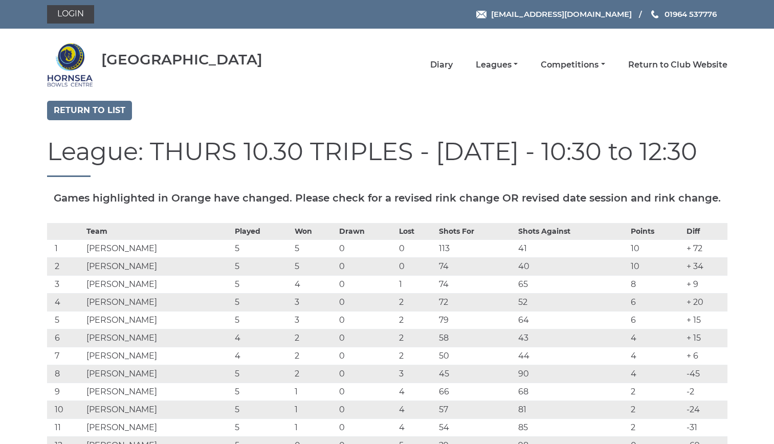 The width and height of the screenshot is (774, 444). What do you see at coordinates (387, 198) in the screenshot?
I see `h5: Games highlighted in Orange have changed. Please check for a revised rink change OR revised date ...` at bounding box center [387, 198].